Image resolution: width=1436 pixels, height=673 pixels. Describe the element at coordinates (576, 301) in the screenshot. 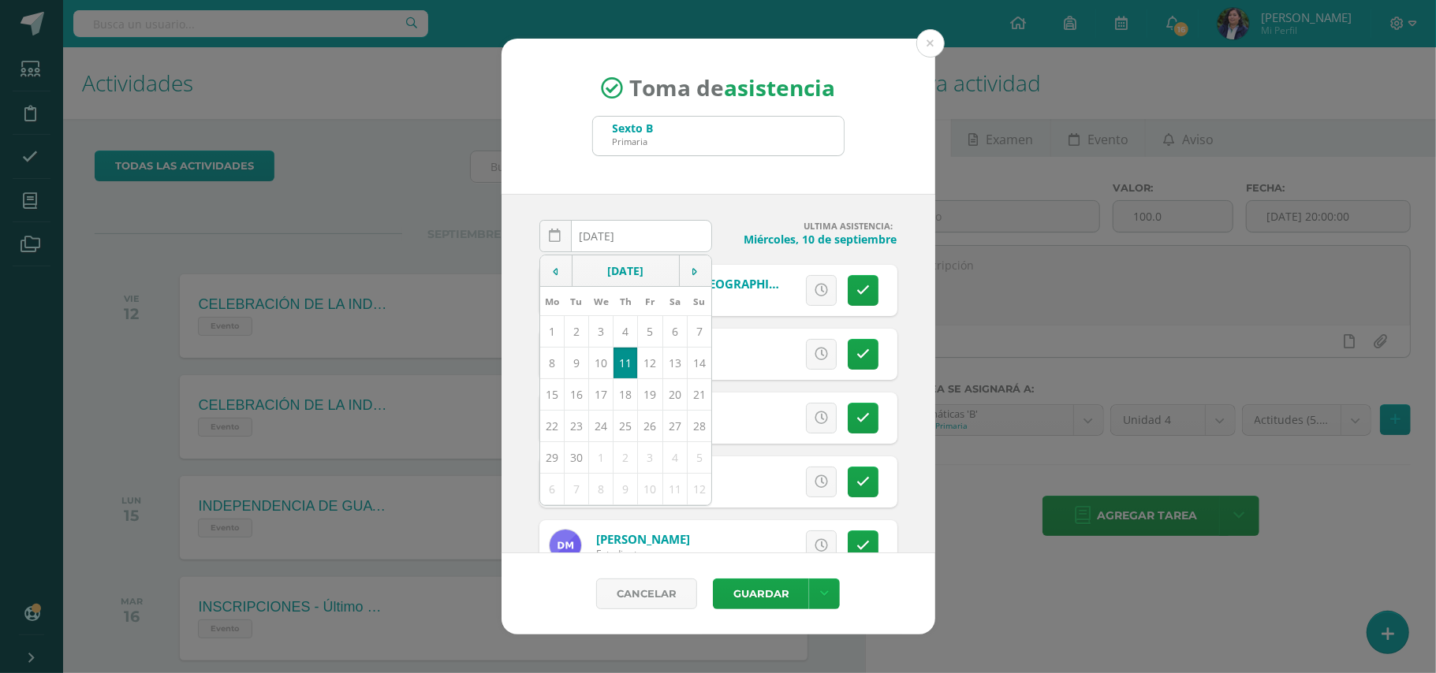

I see `th: Tu` at that location.